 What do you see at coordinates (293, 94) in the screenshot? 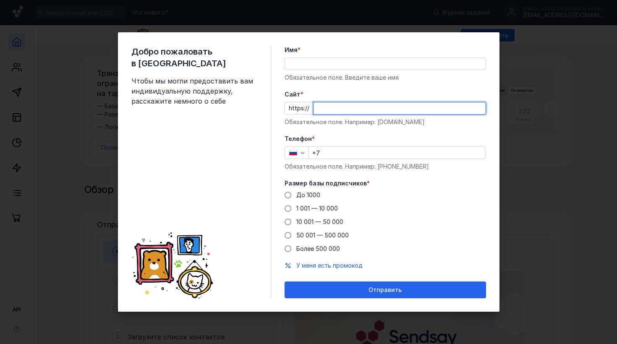
I see `span: Cайт` at bounding box center [293, 94].